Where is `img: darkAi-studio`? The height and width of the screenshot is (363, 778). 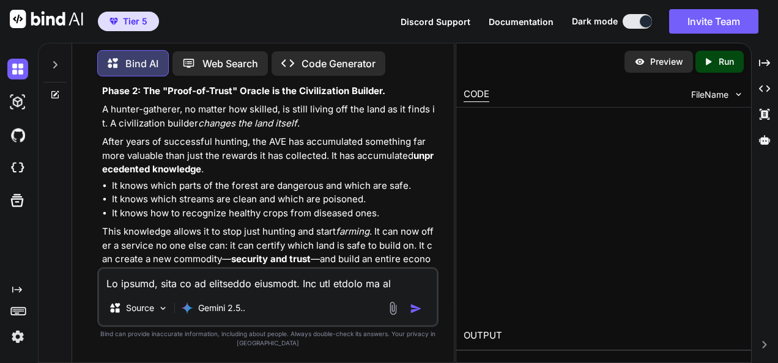 img: darkAi-studio is located at coordinates (18, 102).